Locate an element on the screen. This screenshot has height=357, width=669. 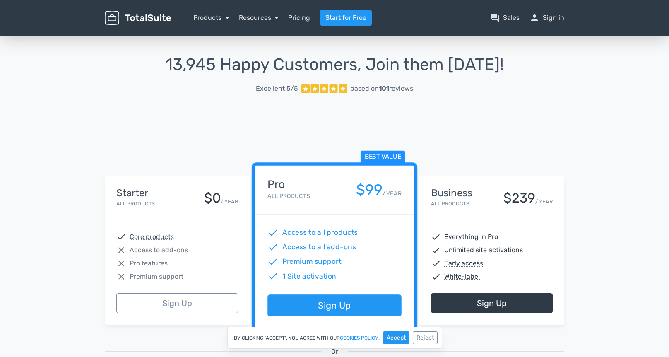
button: Accept is located at coordinates (396, 337).